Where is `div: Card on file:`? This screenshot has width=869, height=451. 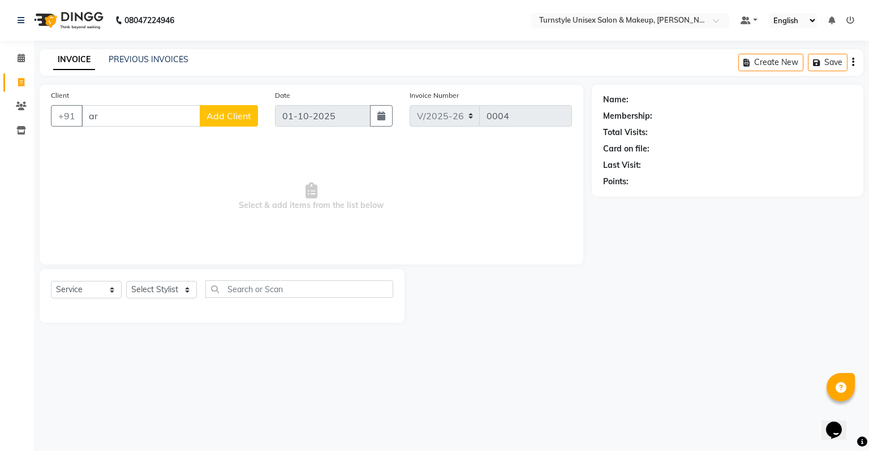
div: Card on file: is located at coordinates (626, 149).